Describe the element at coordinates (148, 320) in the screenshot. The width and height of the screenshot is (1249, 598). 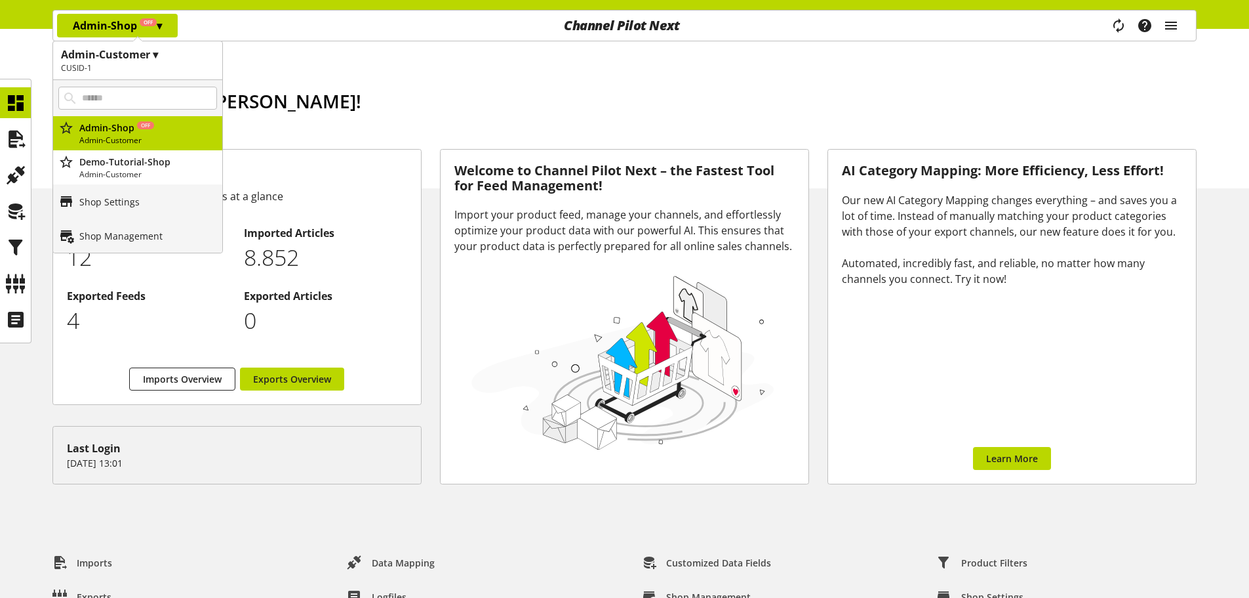
I see `p: 4` at that location.